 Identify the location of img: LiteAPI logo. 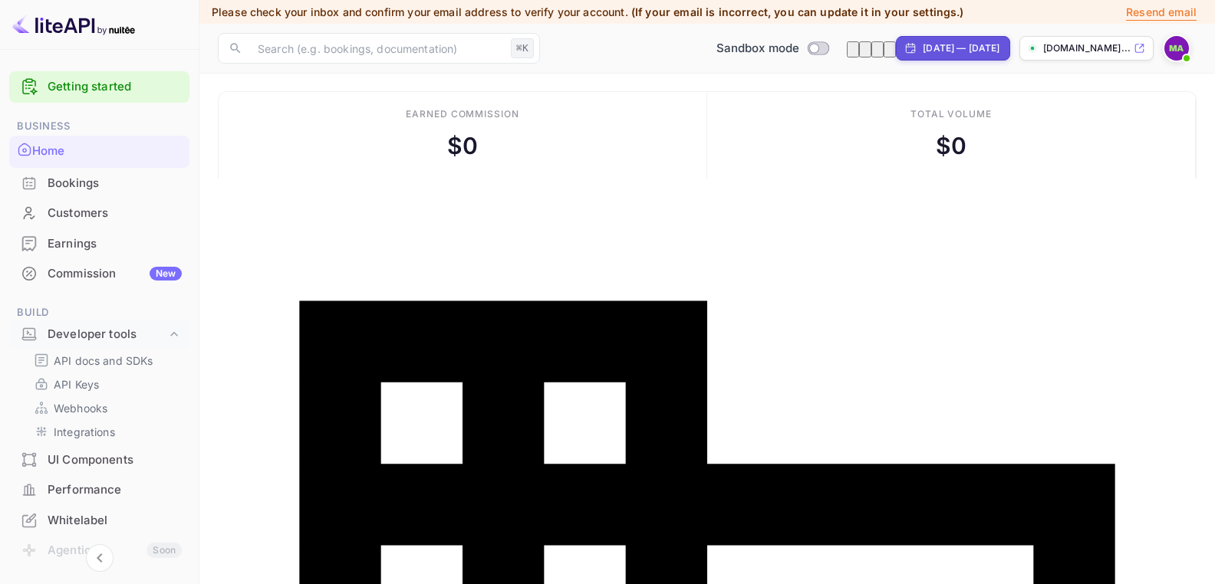
(74, 25).